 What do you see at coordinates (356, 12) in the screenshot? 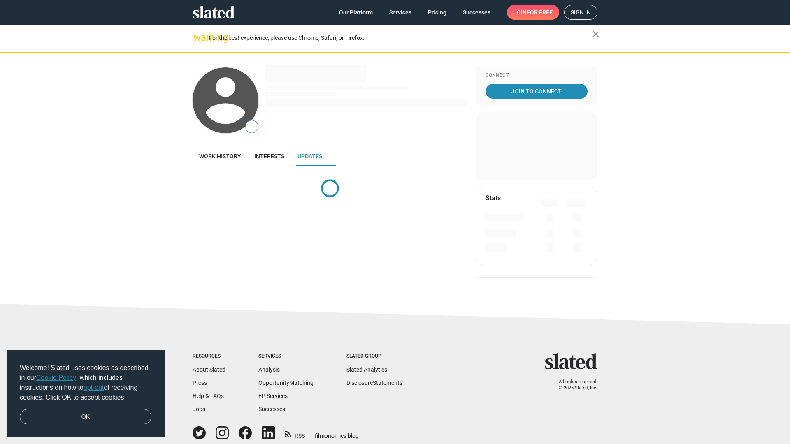
I see `span: Our Platform` at bounding box center [356, 12].